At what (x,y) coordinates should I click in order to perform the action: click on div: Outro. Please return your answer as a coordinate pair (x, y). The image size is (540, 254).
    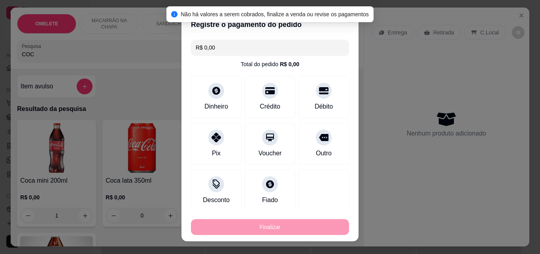
    Looking at the image, I should click on (324, 153).